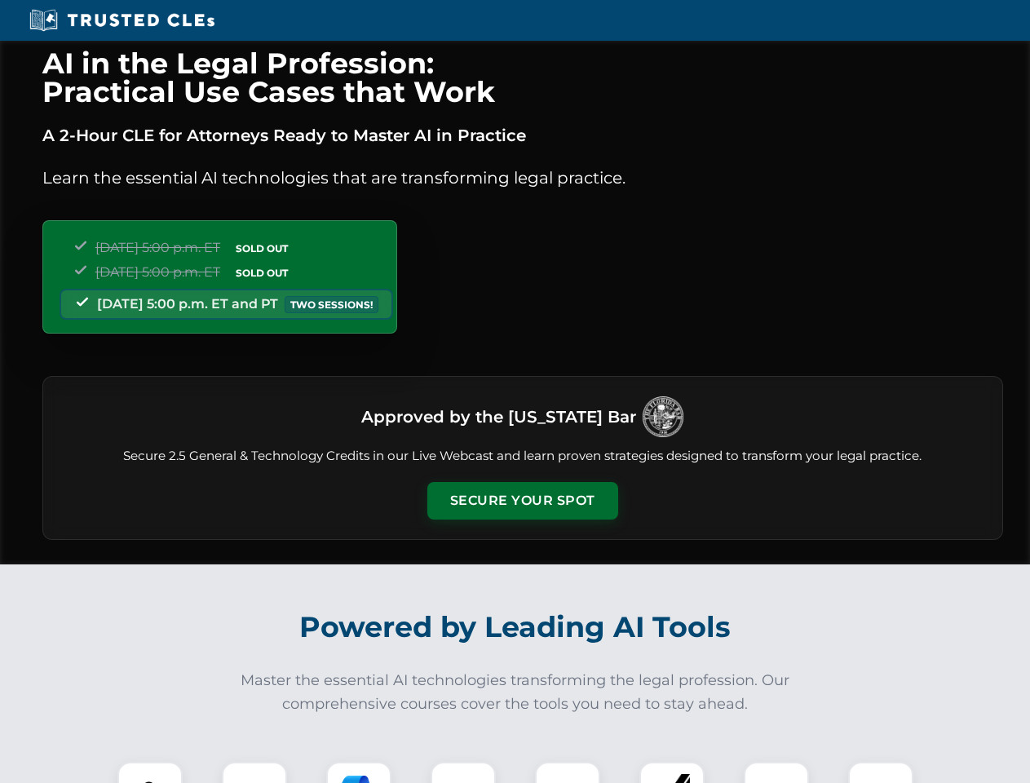 The image size is (1030, 783). I want to click on p: A 2-Hour CLE for Attorneys Ready to Master AI in Practice, so click(523, 135).